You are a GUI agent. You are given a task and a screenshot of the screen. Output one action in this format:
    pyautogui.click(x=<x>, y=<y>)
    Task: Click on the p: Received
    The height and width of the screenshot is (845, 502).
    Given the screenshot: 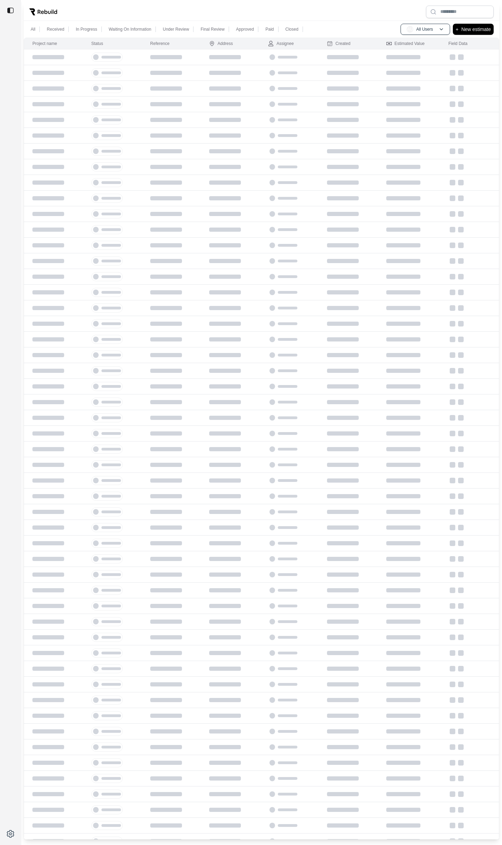 What is the action you would take?
    pyautogui.click(x=55, y=29)
    